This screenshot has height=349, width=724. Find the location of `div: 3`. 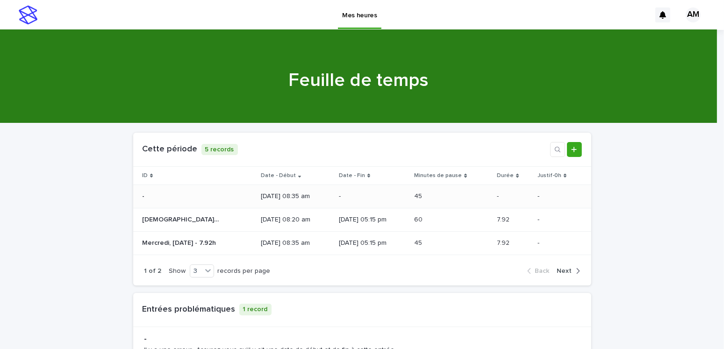

div: 3 is located at coordinates (196, 271).